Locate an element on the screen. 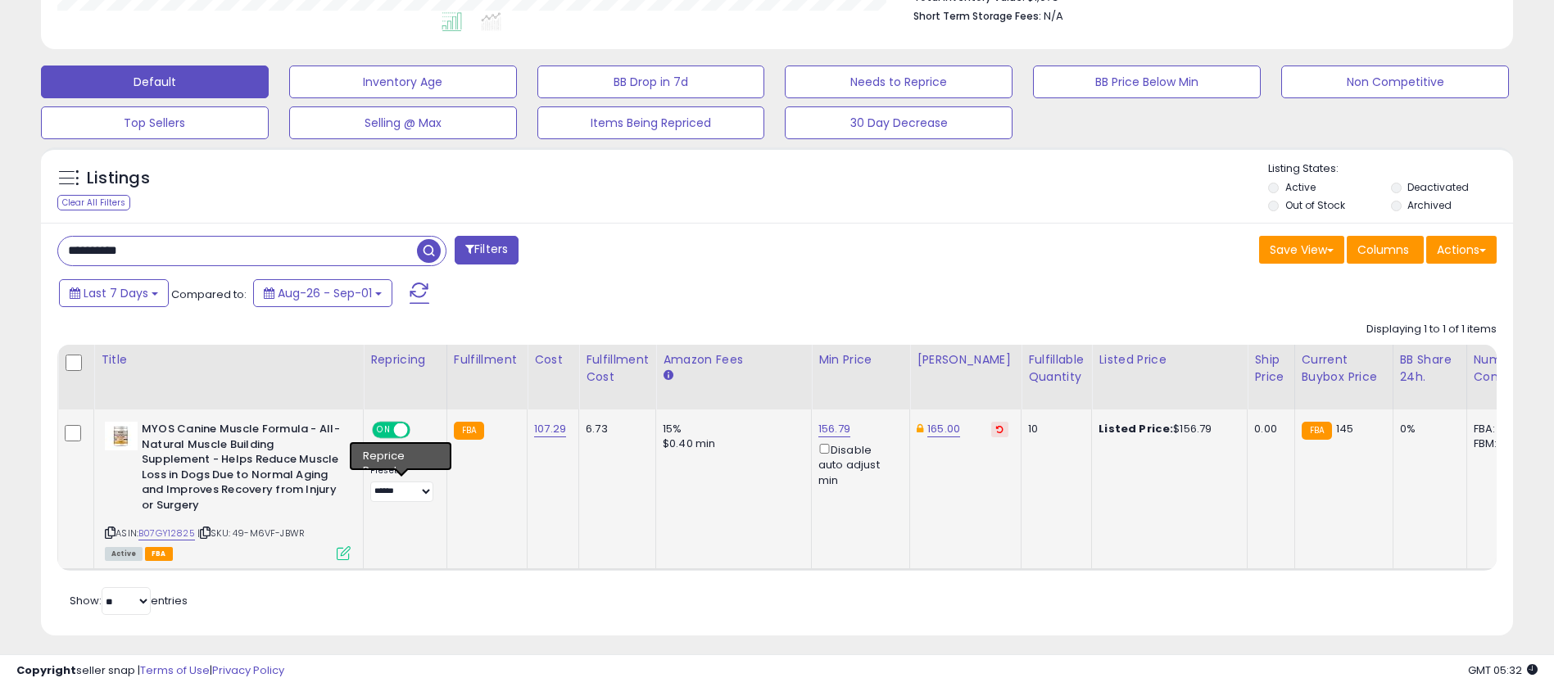 The height and width of the screenshot is (687, 1554). span: OFF is located at coordinates (421, 430).